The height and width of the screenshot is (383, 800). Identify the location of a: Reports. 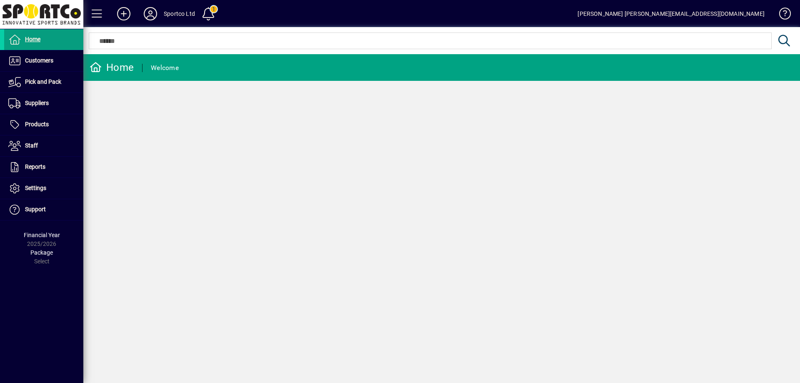
(44, 167).